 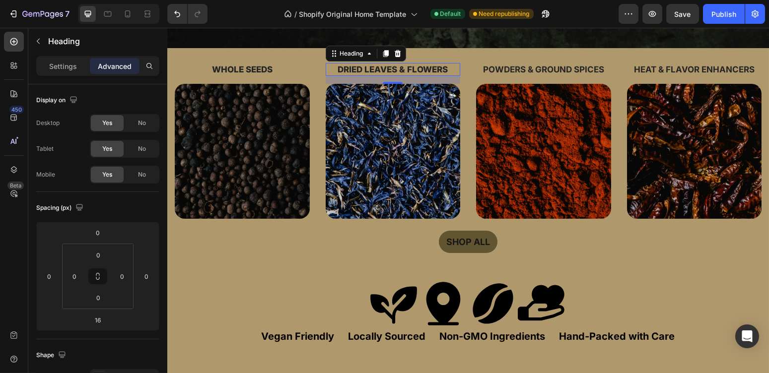 What do you see at coordinates (527, 42) in the screenshot?
I see `h3: Heat & Flavor Enhancers` at bounding box center [527, 42].